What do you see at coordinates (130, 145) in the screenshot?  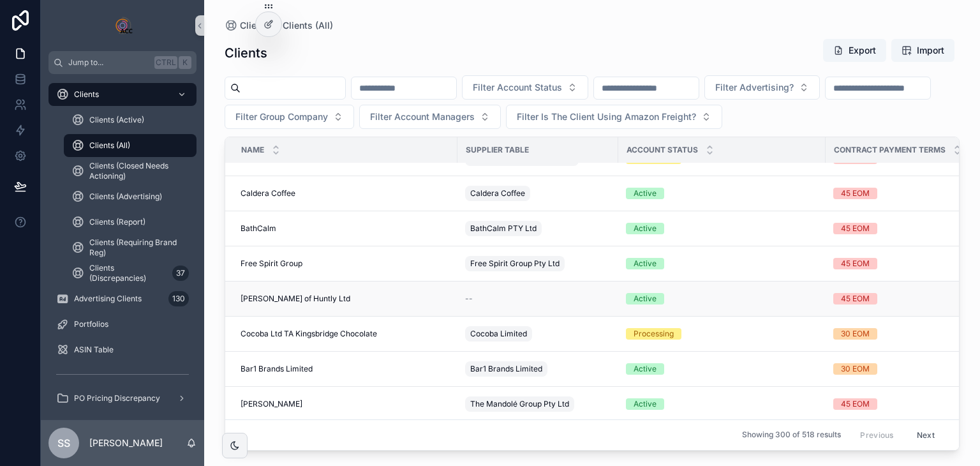 I see `a: Clients (All)` at bounding box center [130, 145].